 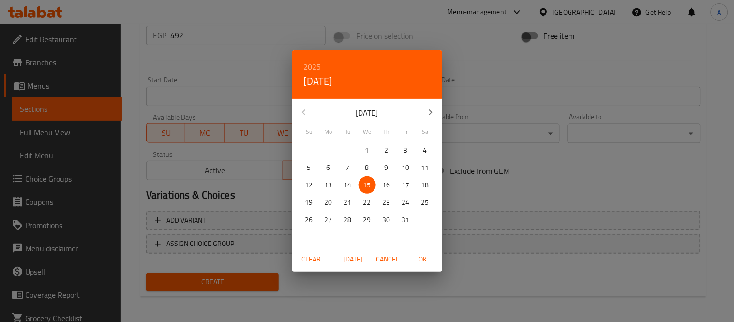 What do you see at coordinates (387, 220) in the screenshot?
I see `p: 30` at bounding box center [387, 220].